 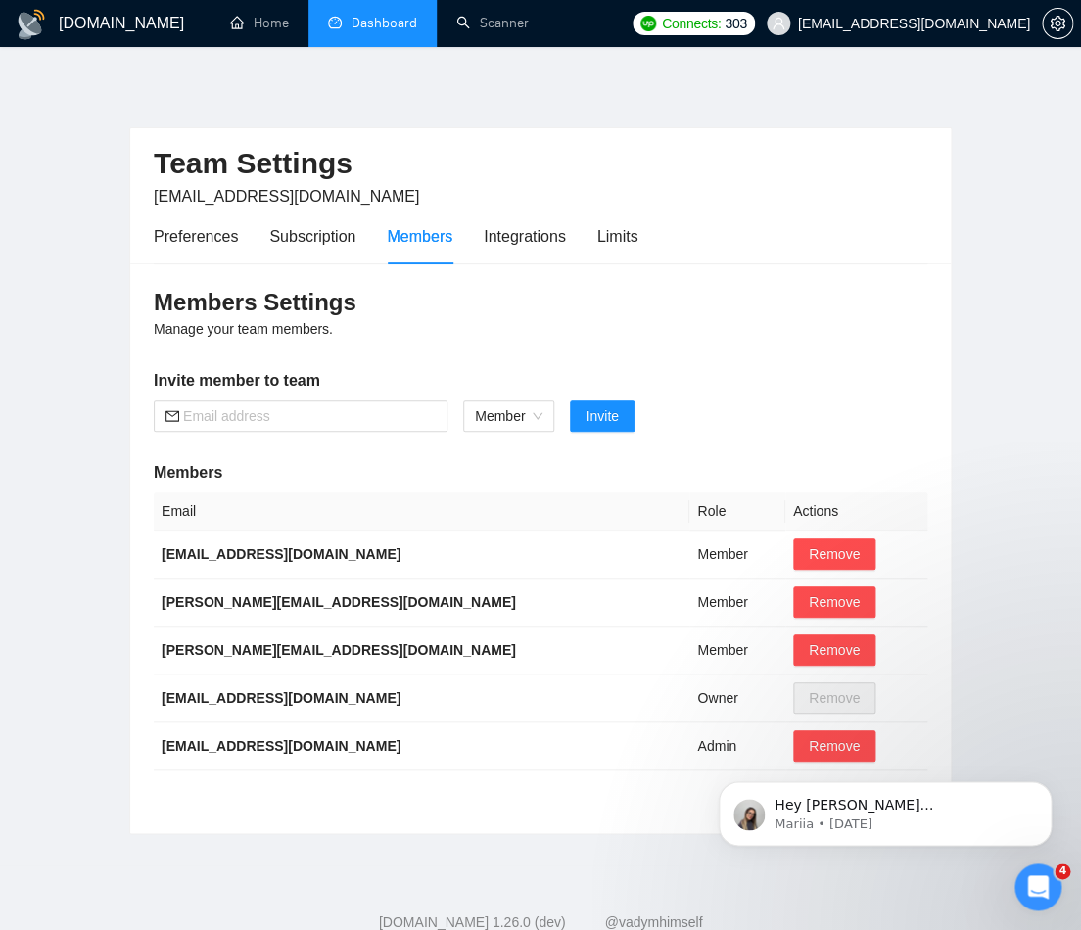 What do you see at coordinates (856, 511) in the screenshot?
I see `th: Actions` at bounding box center [856, 511].